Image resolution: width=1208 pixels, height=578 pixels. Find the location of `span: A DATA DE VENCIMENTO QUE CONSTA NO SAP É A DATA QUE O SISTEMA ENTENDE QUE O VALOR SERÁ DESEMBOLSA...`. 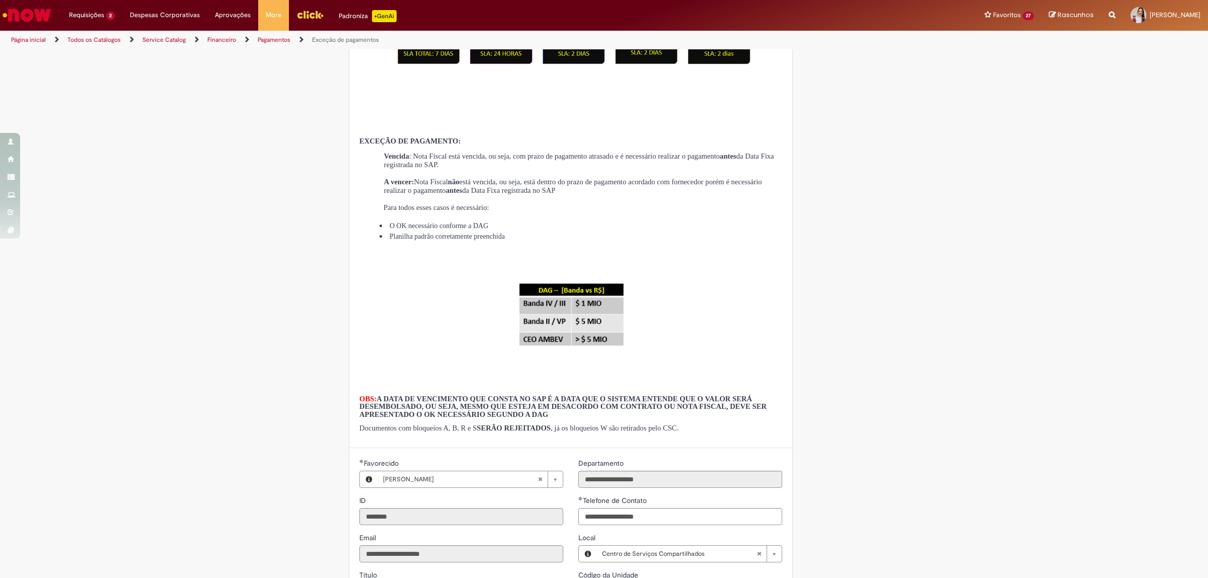

span: A DATA DE VENCIMENTO QUE CONSTA NO SAP É A DATA QUE O SISTEMA ENTENDE QUE O VALOR SERÁ DESEMBOLSA... is located at coordinates (563, 406).